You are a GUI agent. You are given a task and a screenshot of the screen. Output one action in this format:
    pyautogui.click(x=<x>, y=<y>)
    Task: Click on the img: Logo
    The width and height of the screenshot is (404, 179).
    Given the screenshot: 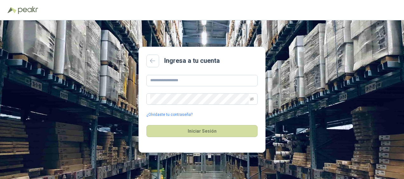 What is the action you would take?
    pyautogui.click(x=12, y=10)
    